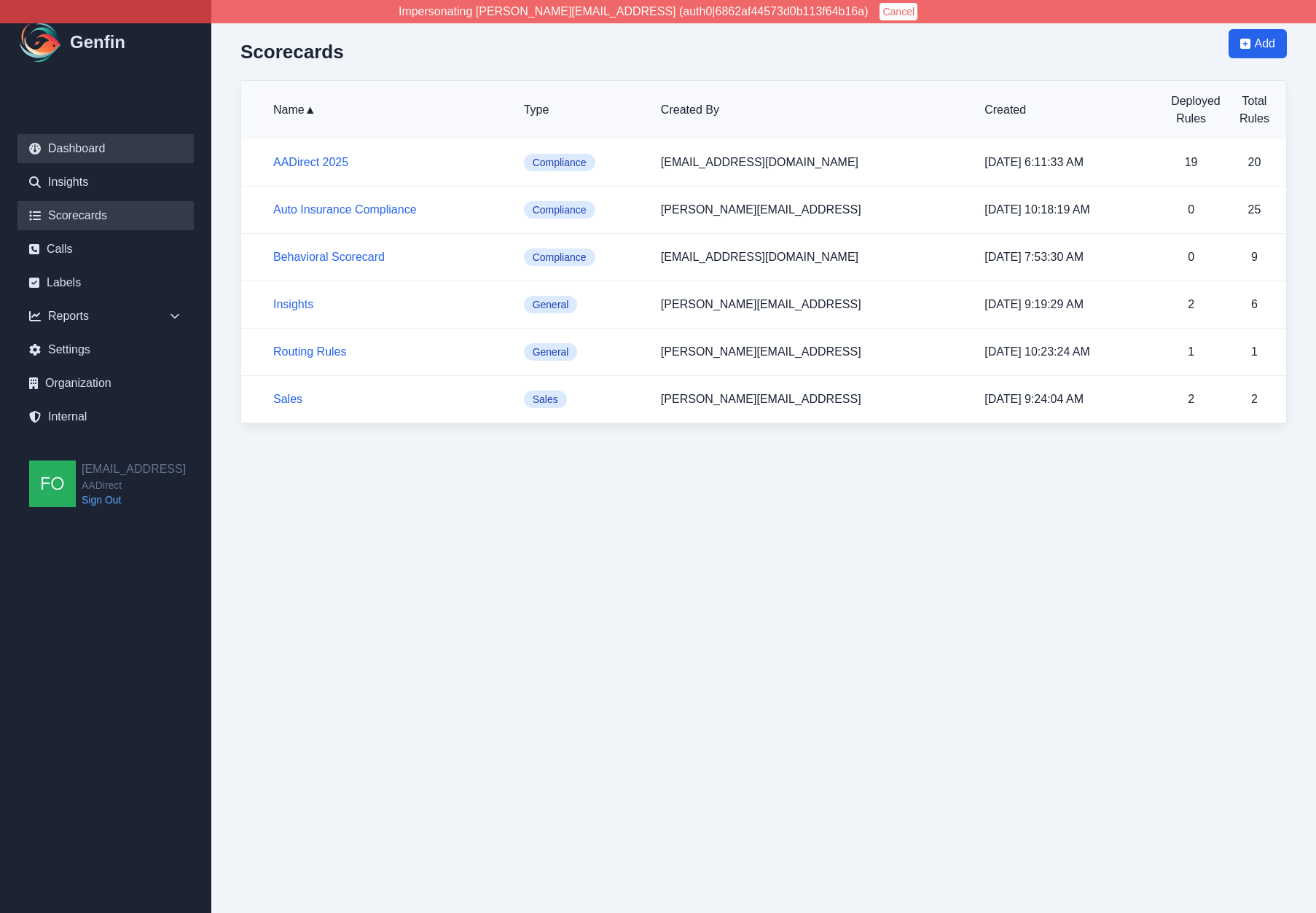 Image resolution: width=1316 pixels, height=913 pixels. Describe the element at coordinates (1255, 163) in the screenshot. I see `p: 20` at that location.